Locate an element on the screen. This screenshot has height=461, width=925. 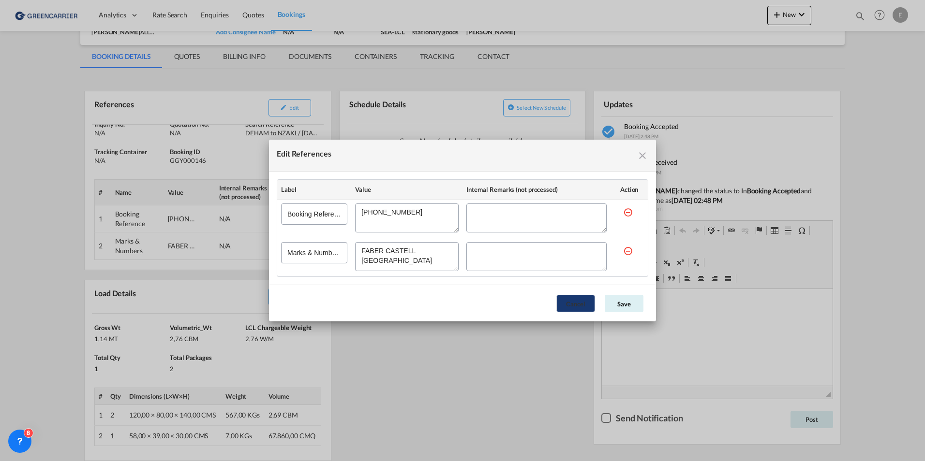
th: Action is located at coordinates (629, 190).